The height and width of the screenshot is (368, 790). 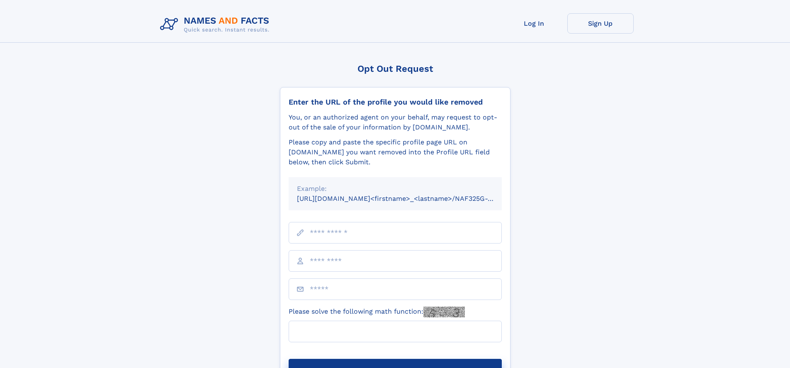 What do you see at coordinates (377, 312) in the screenshot?
I see `label: Please solve the following math function:` at bounding box center [377, 312].